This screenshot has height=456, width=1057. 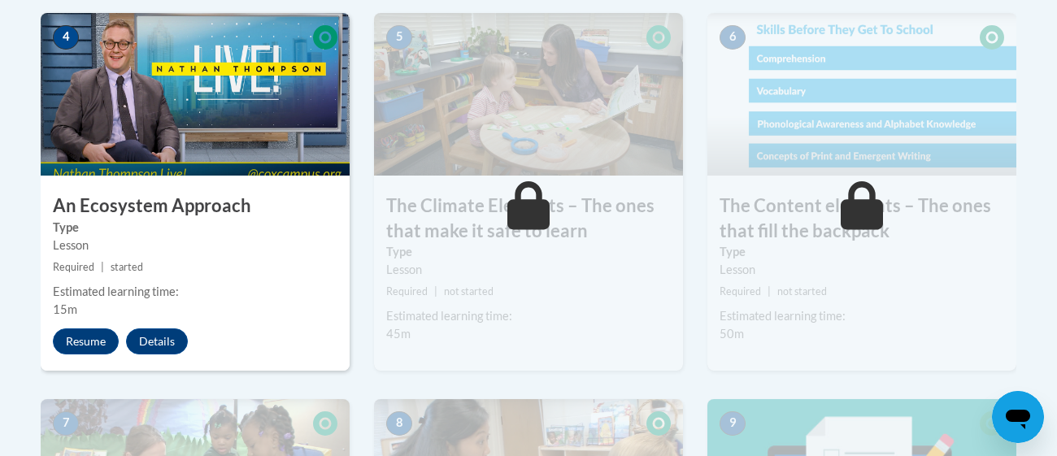 I want to click on span: 45m, so click(x=398, y=333).